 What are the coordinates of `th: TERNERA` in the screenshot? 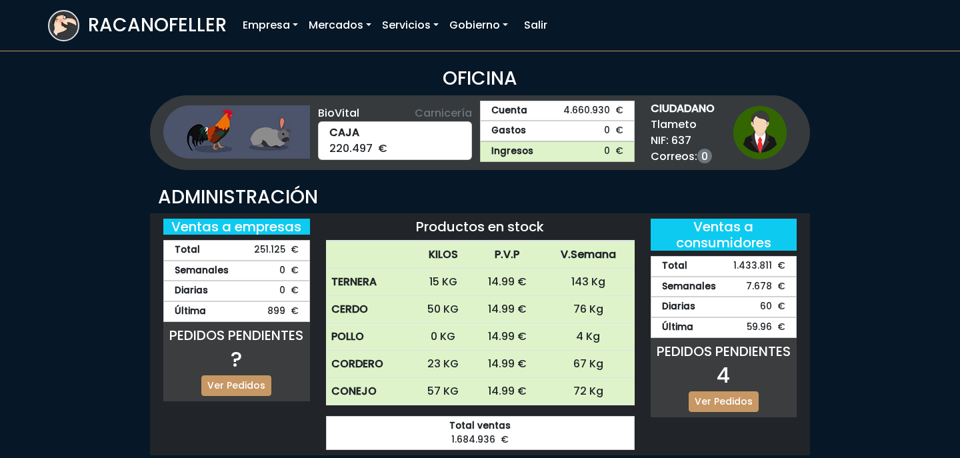 It's located at (370, 282).